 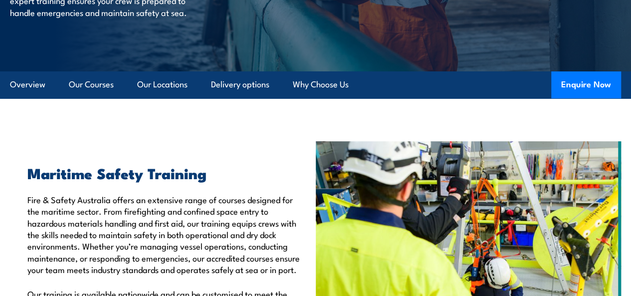 What do you see at coordinates (586, 85) in the screenshot?
I see `button: Enquire Now` at bounding box center [586, 85].